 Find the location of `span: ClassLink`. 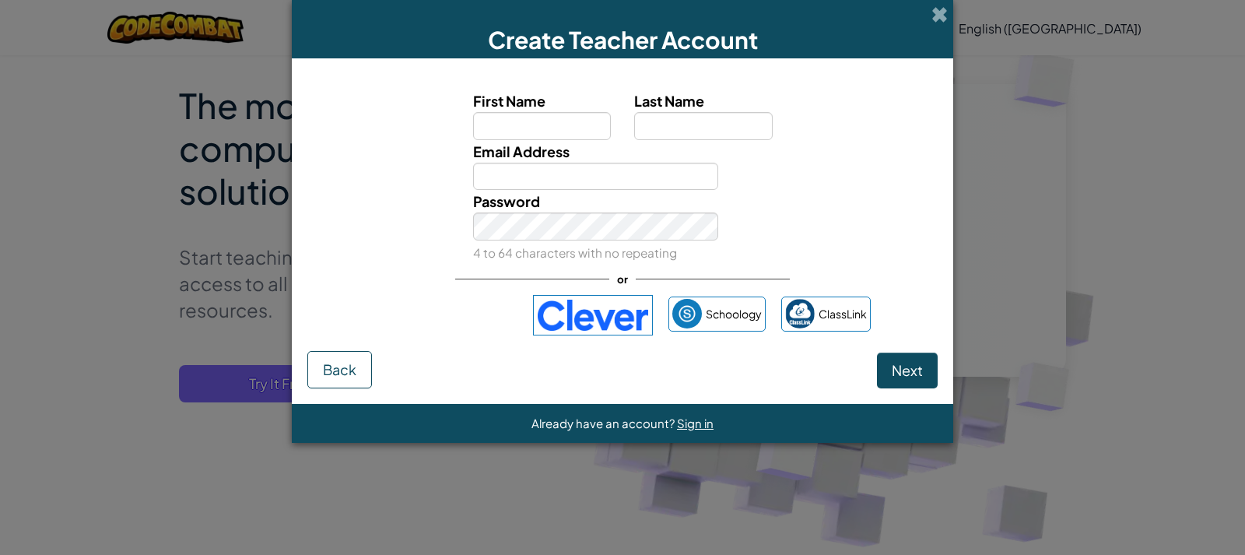

span: ClassLink is located at coordinates (843, 314).